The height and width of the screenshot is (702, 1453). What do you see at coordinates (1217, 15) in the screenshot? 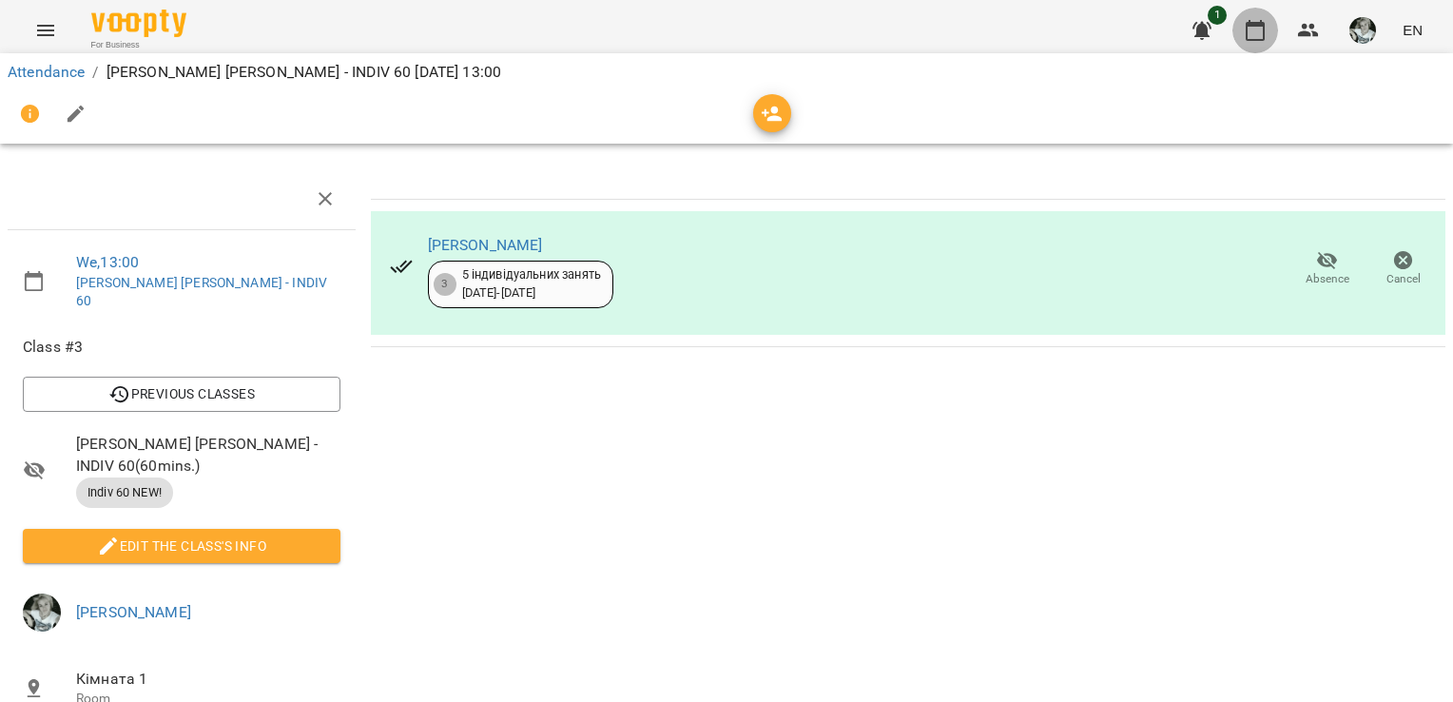
I see `span: 1` at bounding box center [1217, 15].